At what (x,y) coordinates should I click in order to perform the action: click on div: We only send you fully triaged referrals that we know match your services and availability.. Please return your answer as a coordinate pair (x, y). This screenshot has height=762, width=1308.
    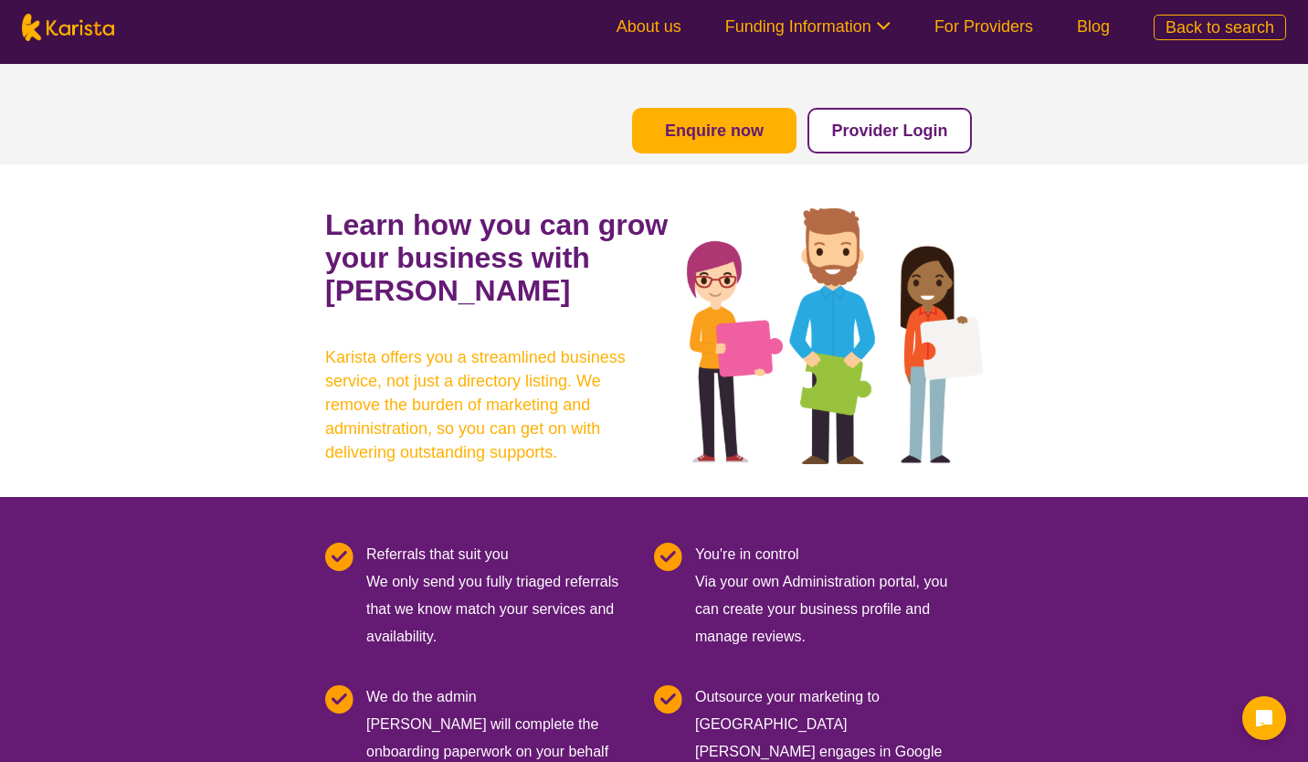
    Looking at the image, I should click on (504, 595).